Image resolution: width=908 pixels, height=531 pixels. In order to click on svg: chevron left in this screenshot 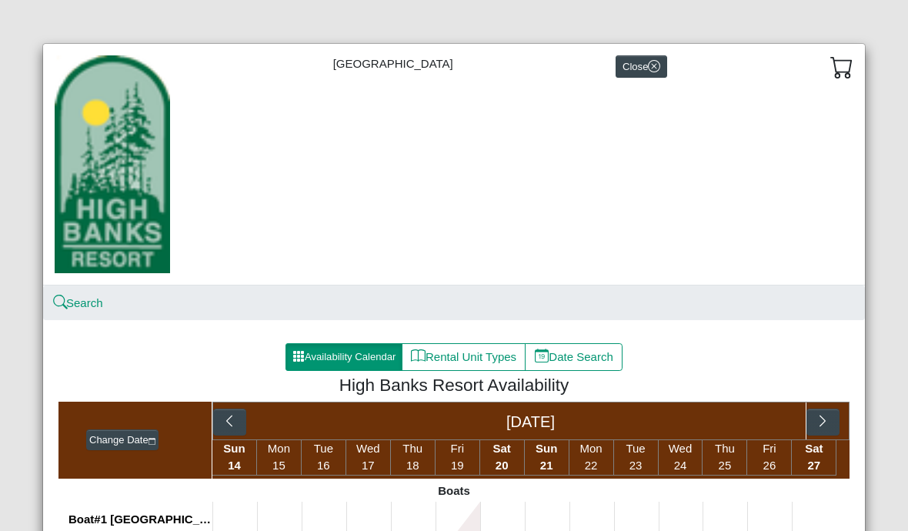, I will do `click(229, 421)`.